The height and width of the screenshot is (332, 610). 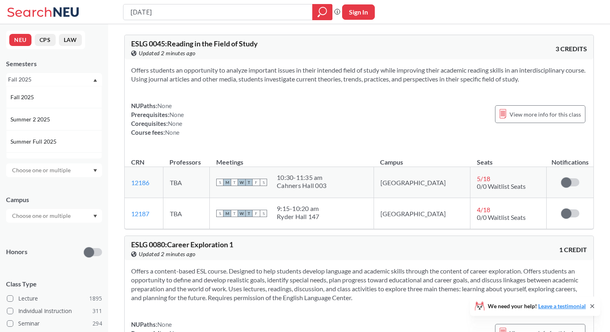 I want to click on a: Leave a testimonial, so click(x=562, y=306).